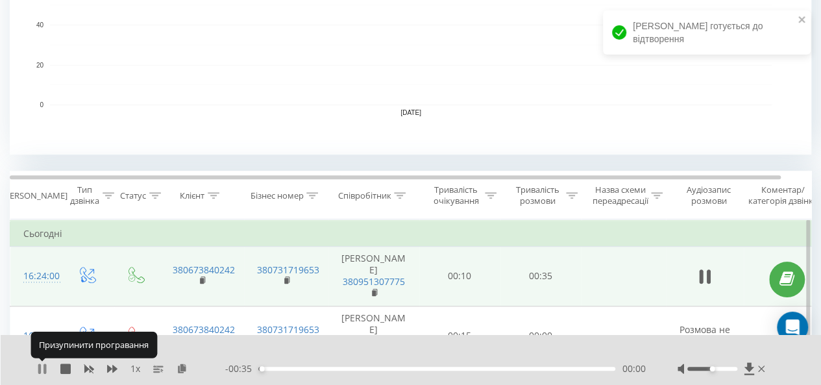 The width and height of the screenshot is (821, 385). What do you see at coordinates (634, 369) in the screenshot?
I see `span: 00:00` at bounding box center [634, 369].